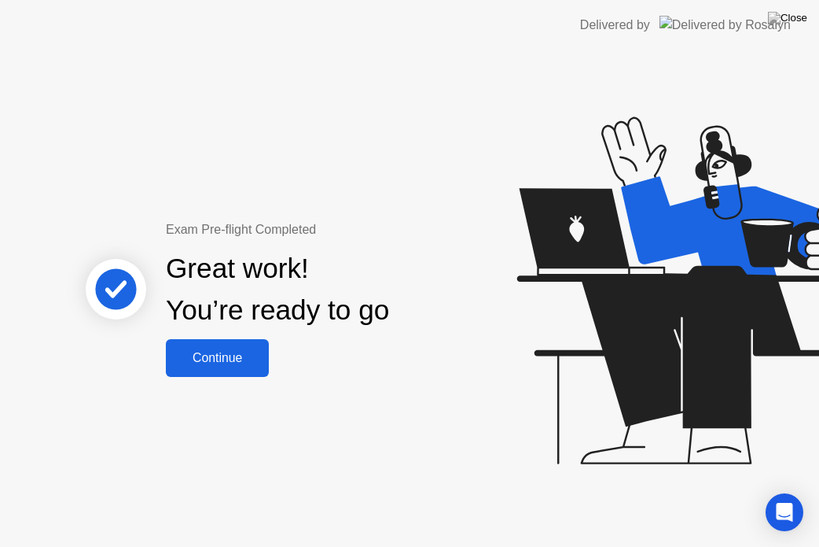  What do you see at coordinates (615, 25) in the screenshot?
I see `div: Delivered by` at bounding box center [615, 25].